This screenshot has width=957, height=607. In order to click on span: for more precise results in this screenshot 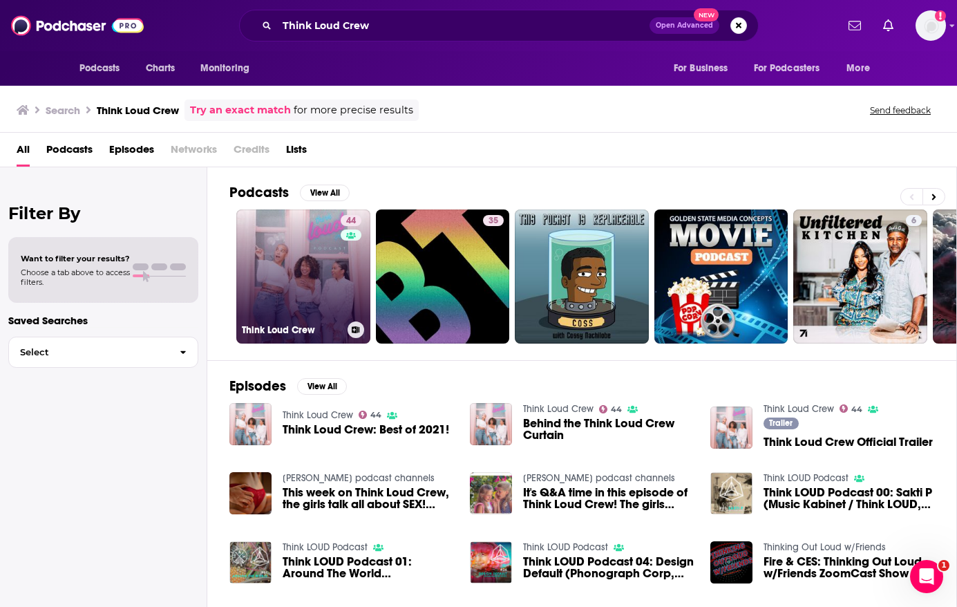, I will do `click(353, 110)`.